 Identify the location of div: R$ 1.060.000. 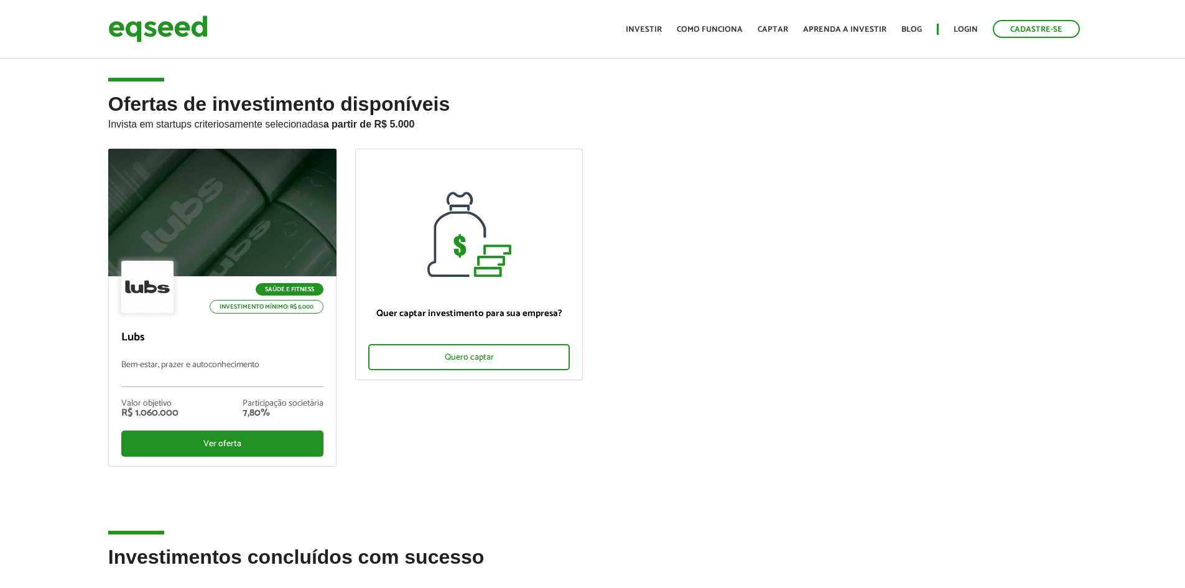
(150, 413).